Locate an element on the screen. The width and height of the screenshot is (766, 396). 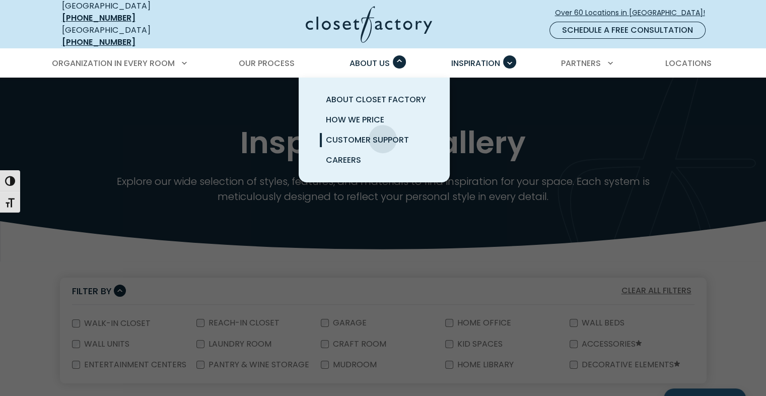
ul: About Us submenu is located at coordinates (374, 130).